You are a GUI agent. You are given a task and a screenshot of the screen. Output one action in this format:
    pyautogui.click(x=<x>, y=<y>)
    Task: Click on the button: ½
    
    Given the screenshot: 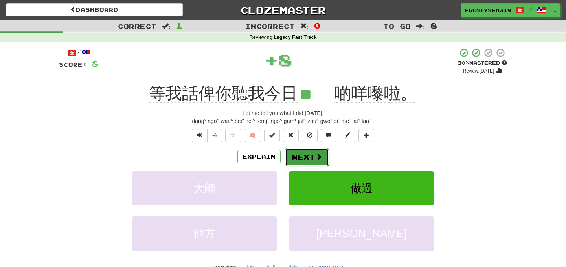 What is the action you would take?
    pyautogui.click(x=214, y=136)
    